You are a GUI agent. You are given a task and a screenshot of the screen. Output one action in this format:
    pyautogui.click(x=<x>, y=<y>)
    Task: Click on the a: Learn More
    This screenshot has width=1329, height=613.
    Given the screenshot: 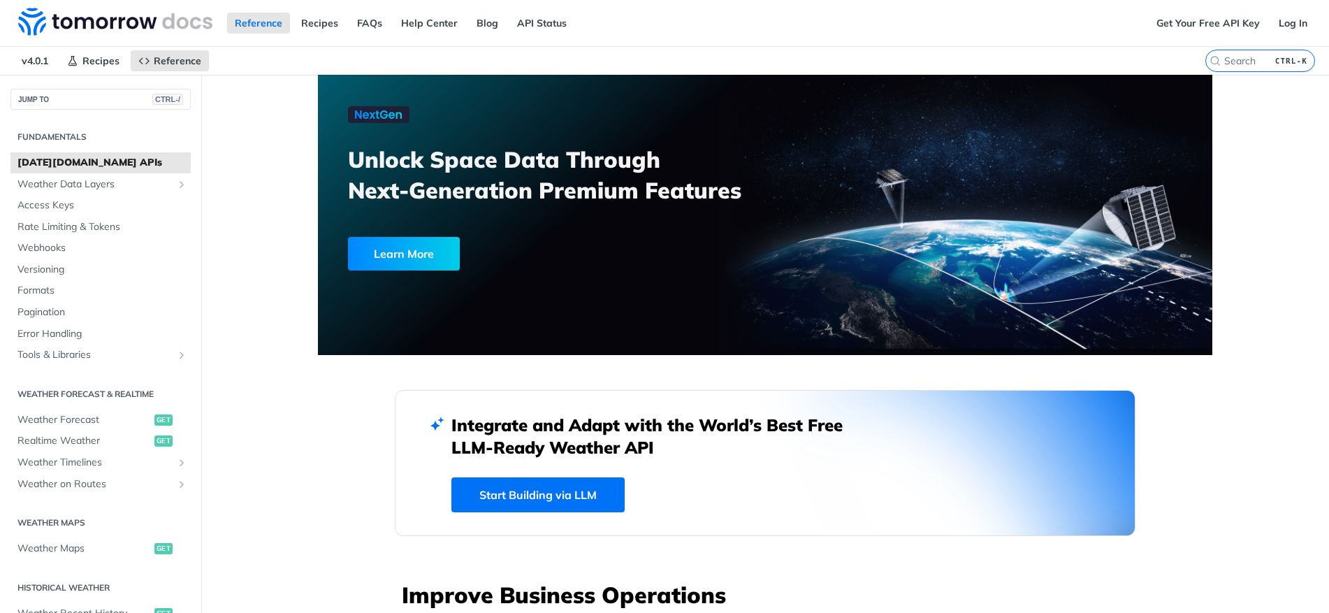 What is the action you would take?
    pyautogui.click(x=521, y=254)
    